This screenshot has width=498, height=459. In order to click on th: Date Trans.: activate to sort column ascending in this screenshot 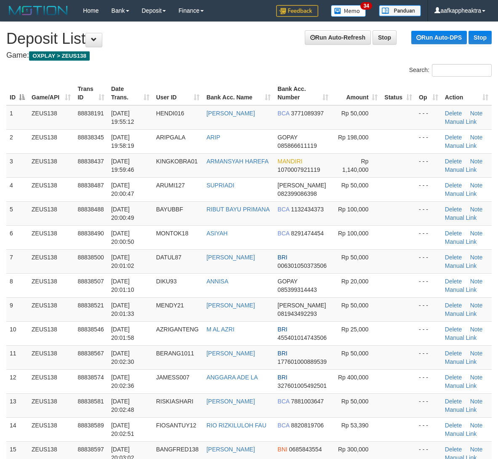, I will do `click(130, 93)`.